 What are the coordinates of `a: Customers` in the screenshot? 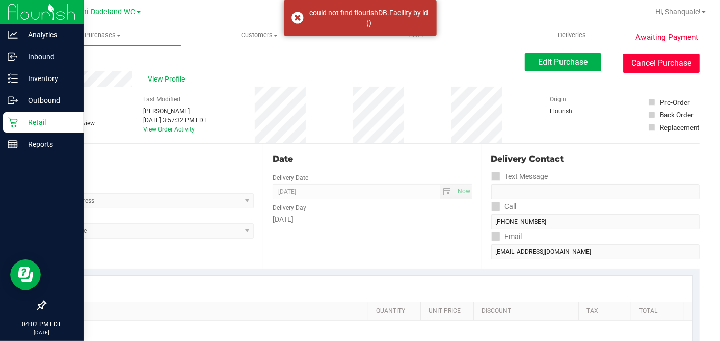 It's located at (259, 35).